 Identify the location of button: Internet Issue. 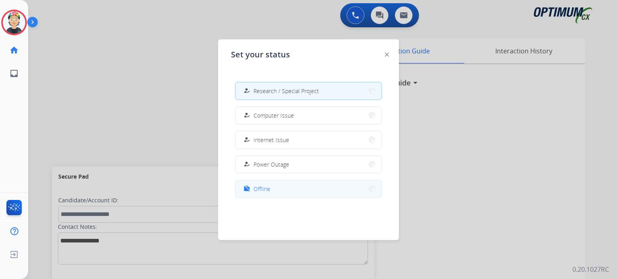
(309, 140).